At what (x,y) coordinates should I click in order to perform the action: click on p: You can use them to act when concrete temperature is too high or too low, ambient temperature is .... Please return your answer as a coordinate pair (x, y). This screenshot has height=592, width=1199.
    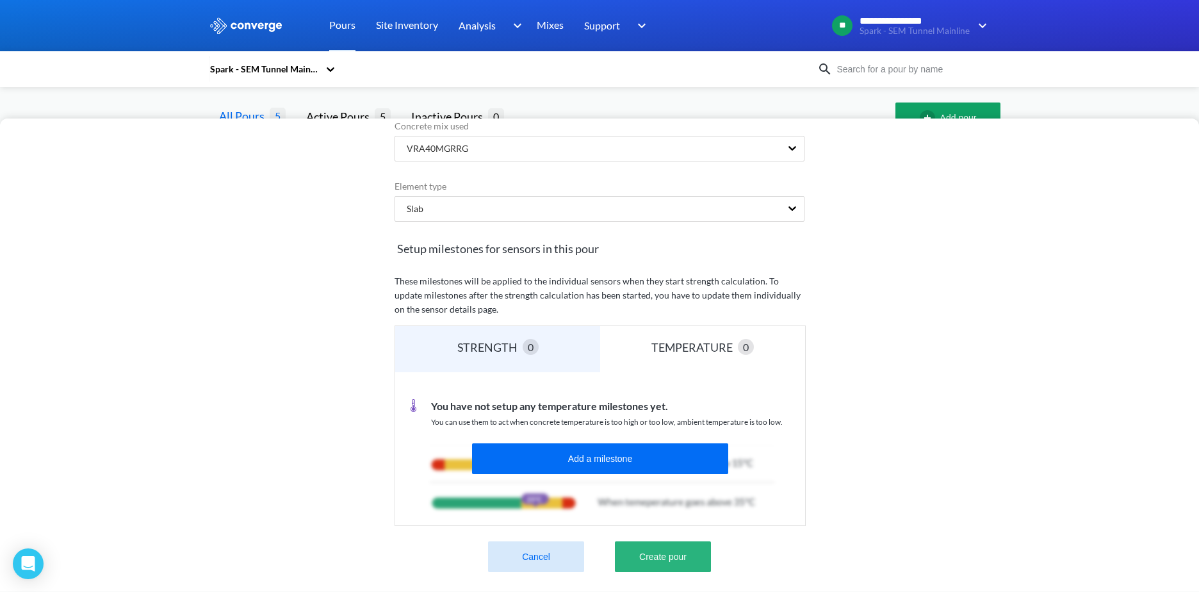
    Looking at the image, I should click on (607, 422).